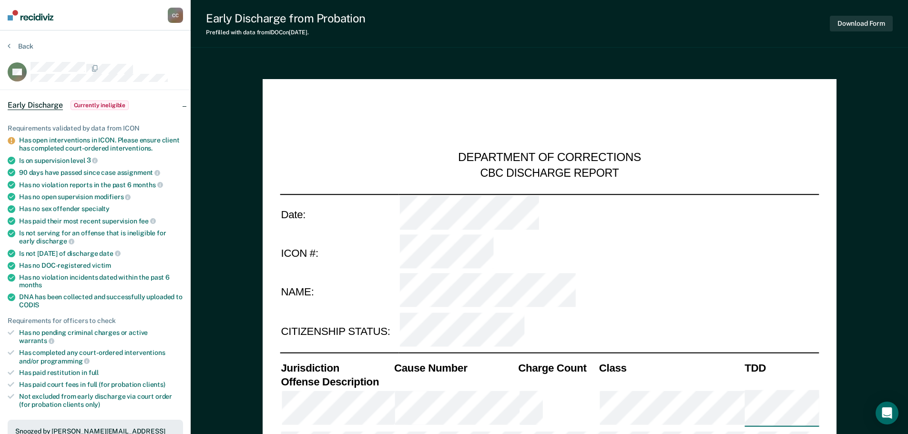  I want to click on div: DNA has been collected and successfully uploaded to, so click(101, 301).